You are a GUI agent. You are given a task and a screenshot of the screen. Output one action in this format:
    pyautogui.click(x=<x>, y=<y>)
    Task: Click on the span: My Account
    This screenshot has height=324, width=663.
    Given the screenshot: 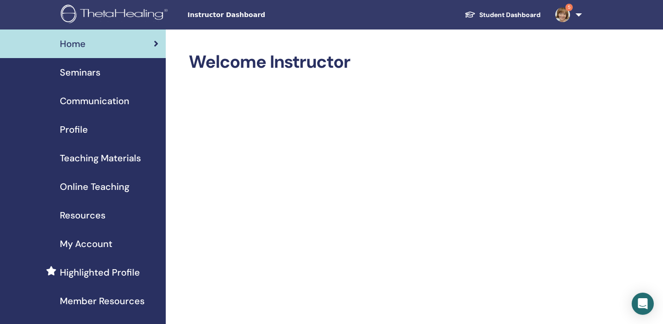 What is the action you would take?
    pyautogui.click(x=86, y=244)
    